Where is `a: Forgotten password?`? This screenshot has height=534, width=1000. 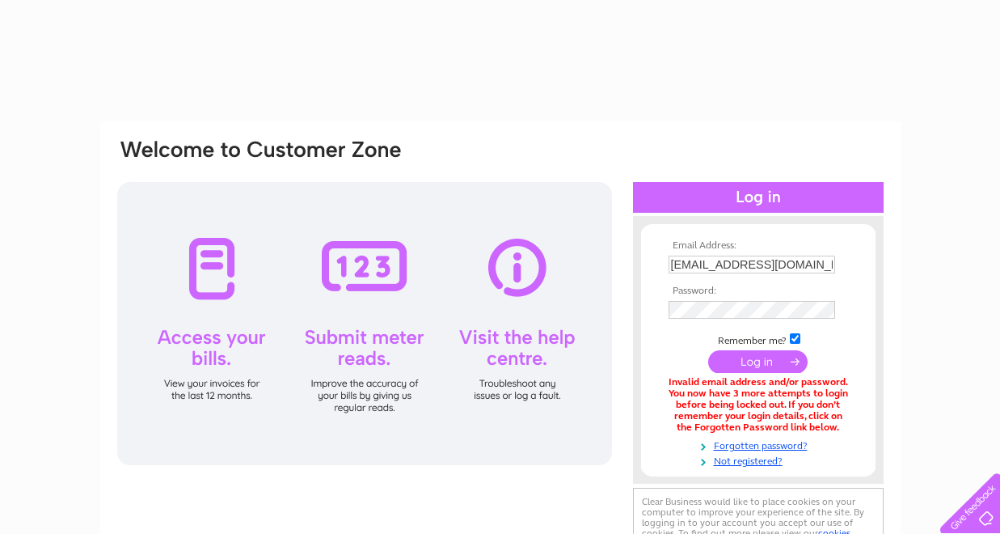 a: Forgotten password? is located at coordinates (760, 444).